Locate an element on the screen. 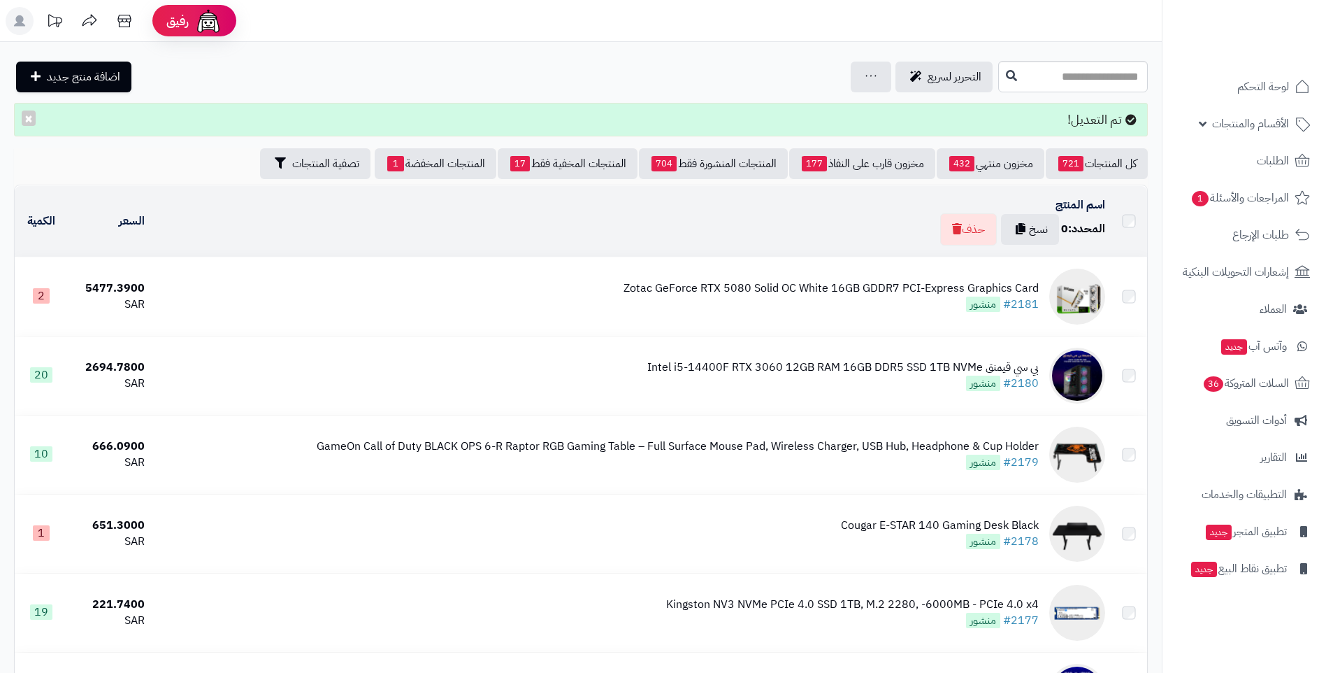  span: التقارير is located at coordinates (1274, 457).